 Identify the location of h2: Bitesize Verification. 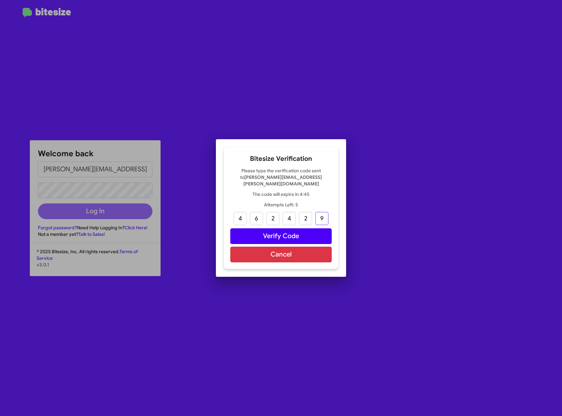
(281, 159).